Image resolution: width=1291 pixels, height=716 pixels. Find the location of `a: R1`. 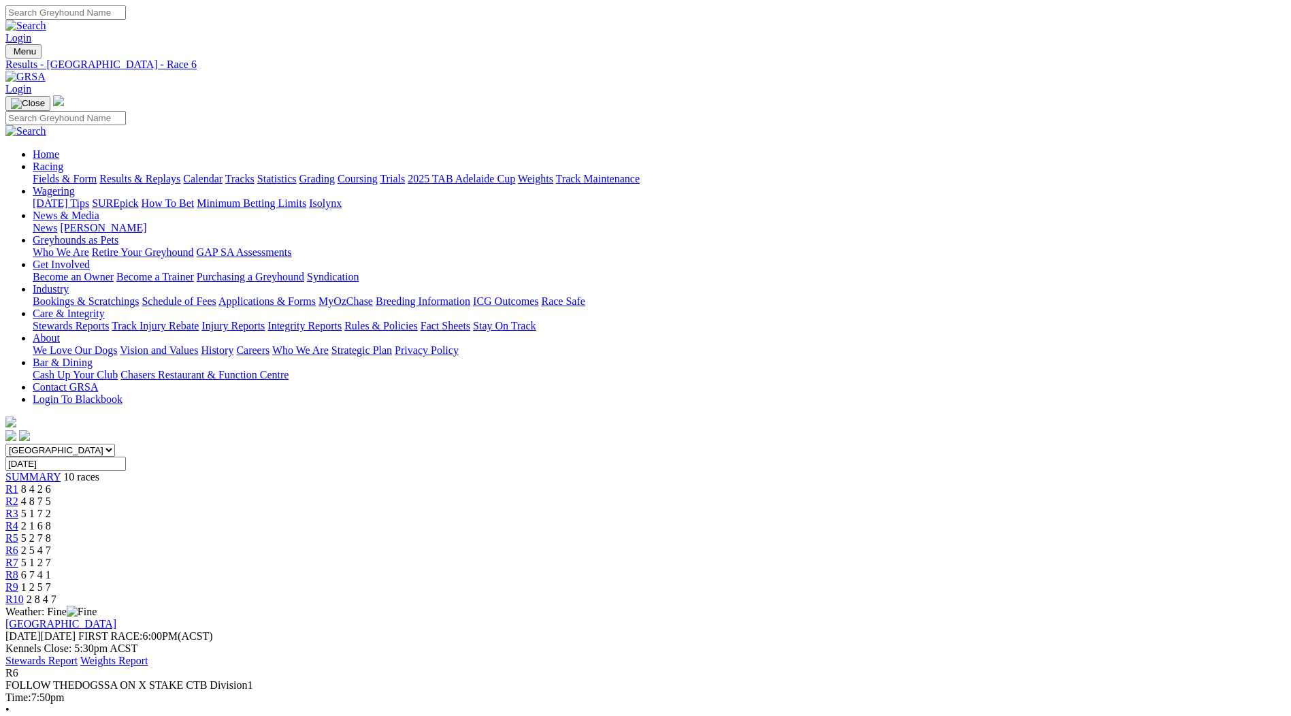

a: R1 is located at coordinates (12, 489).